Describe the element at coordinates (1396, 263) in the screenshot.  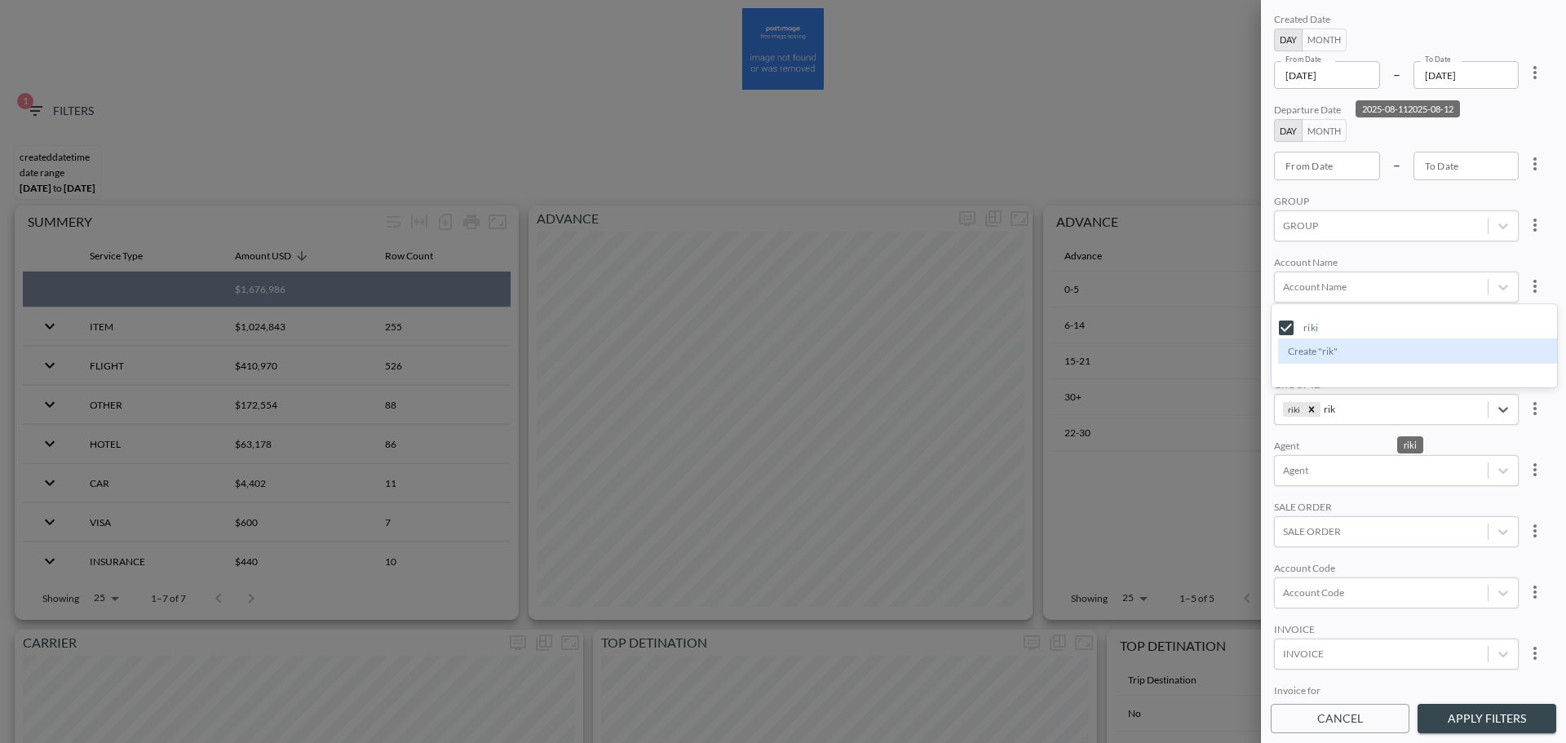
I see `div: Account Name` at that location.